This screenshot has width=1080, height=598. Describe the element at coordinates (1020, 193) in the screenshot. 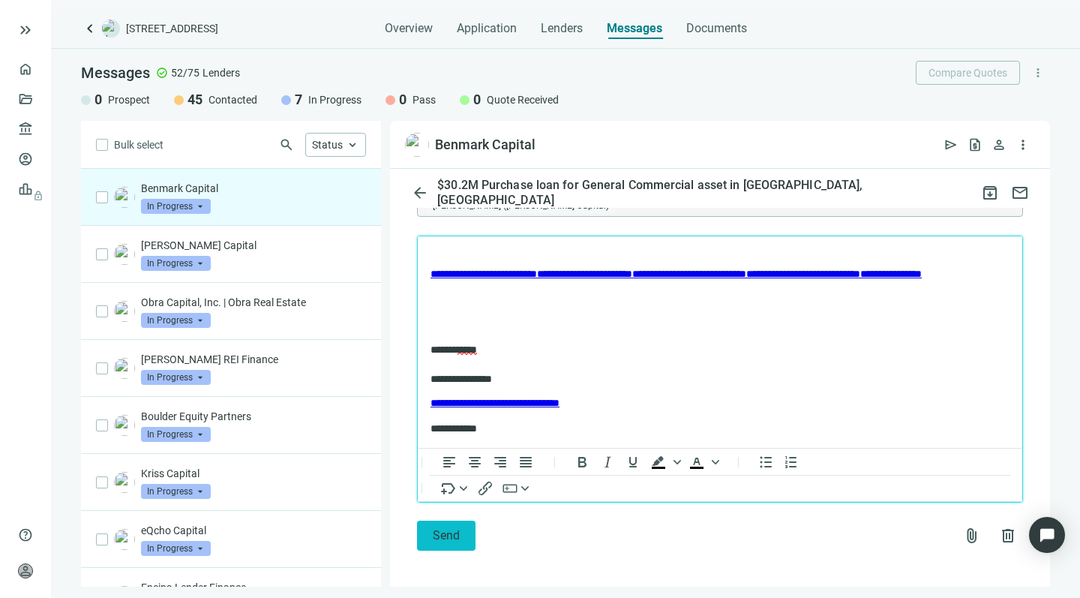

I see `button: mail` at that location.